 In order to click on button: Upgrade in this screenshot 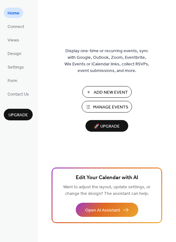, I will do `click(18, 114)`.